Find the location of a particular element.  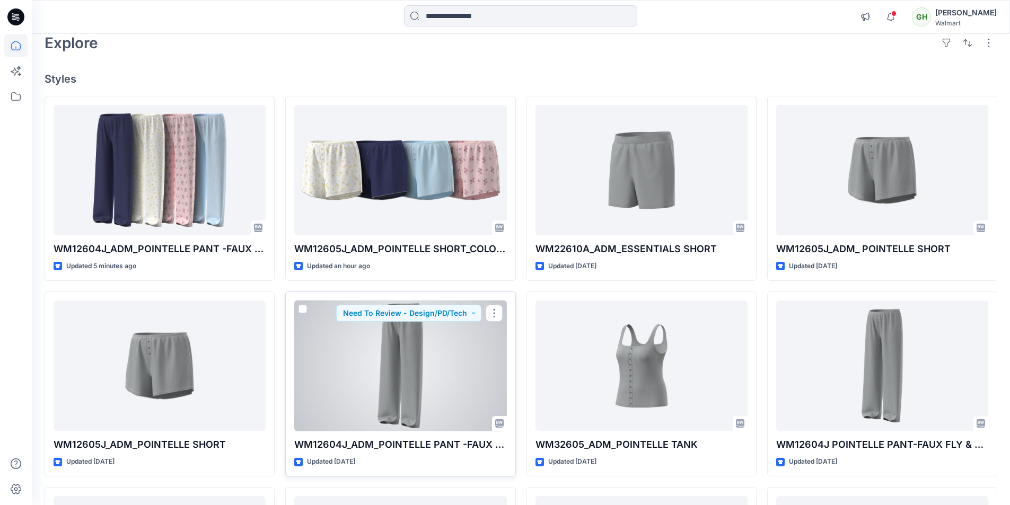

h2: Explore is located at coordinates (71, 43).